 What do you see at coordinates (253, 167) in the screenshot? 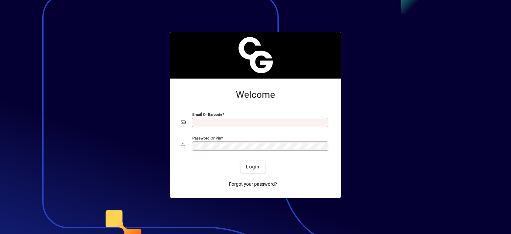
I see `button: Login` at bounding box center [253, 167].